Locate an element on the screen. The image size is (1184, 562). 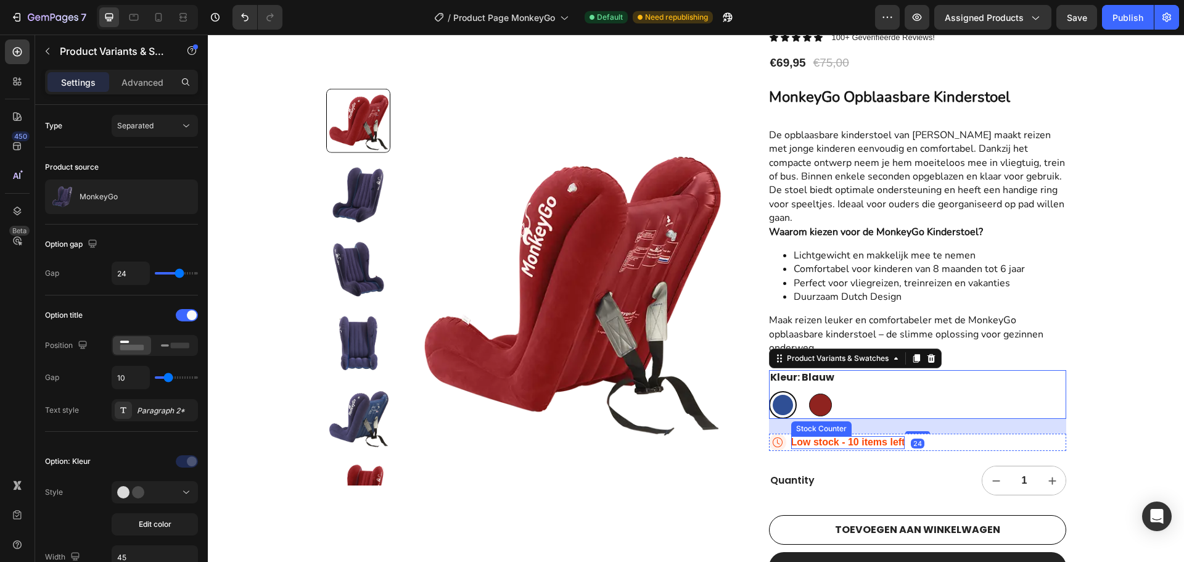
div: TOEVOEGEN AAN WINKELWAGEN is located at coordinates (710, 495).